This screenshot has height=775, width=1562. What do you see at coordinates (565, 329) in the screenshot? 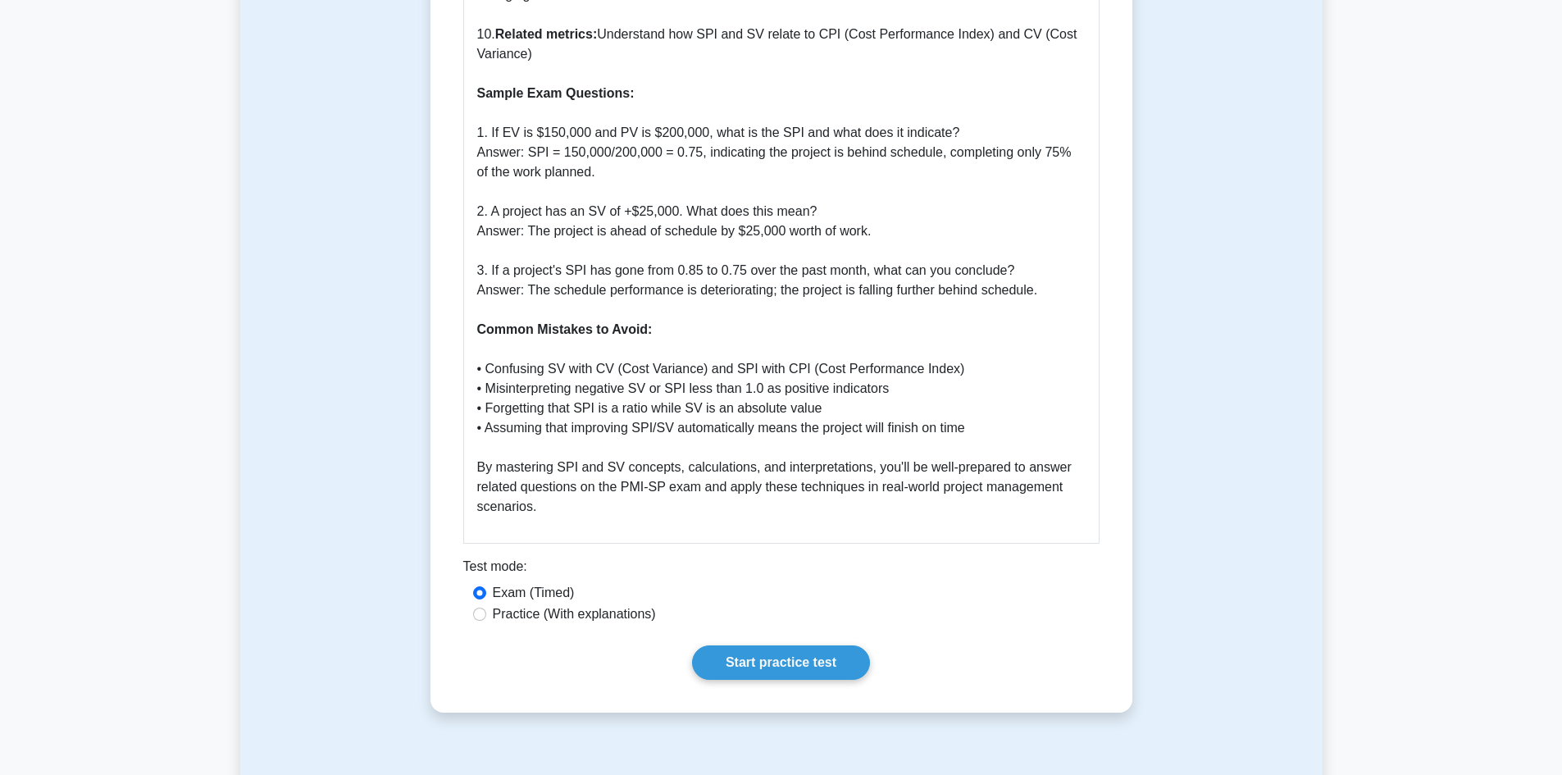
I see `b: Common Mistakes to Avoid:` at bounding box center [565, 329].